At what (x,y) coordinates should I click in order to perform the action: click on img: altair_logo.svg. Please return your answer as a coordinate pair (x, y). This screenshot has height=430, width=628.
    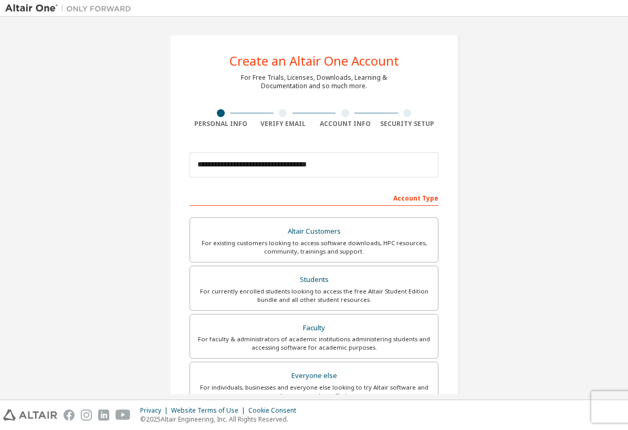
    Looking at the image, I should click on (30, 415).